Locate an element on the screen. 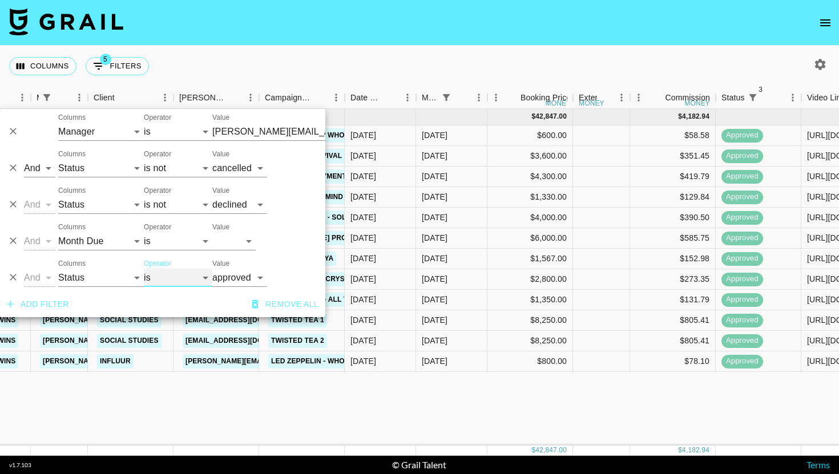 The width and height of the screenshot is (839, 474). a: white out suvival september is located at coordinates (329, 156).